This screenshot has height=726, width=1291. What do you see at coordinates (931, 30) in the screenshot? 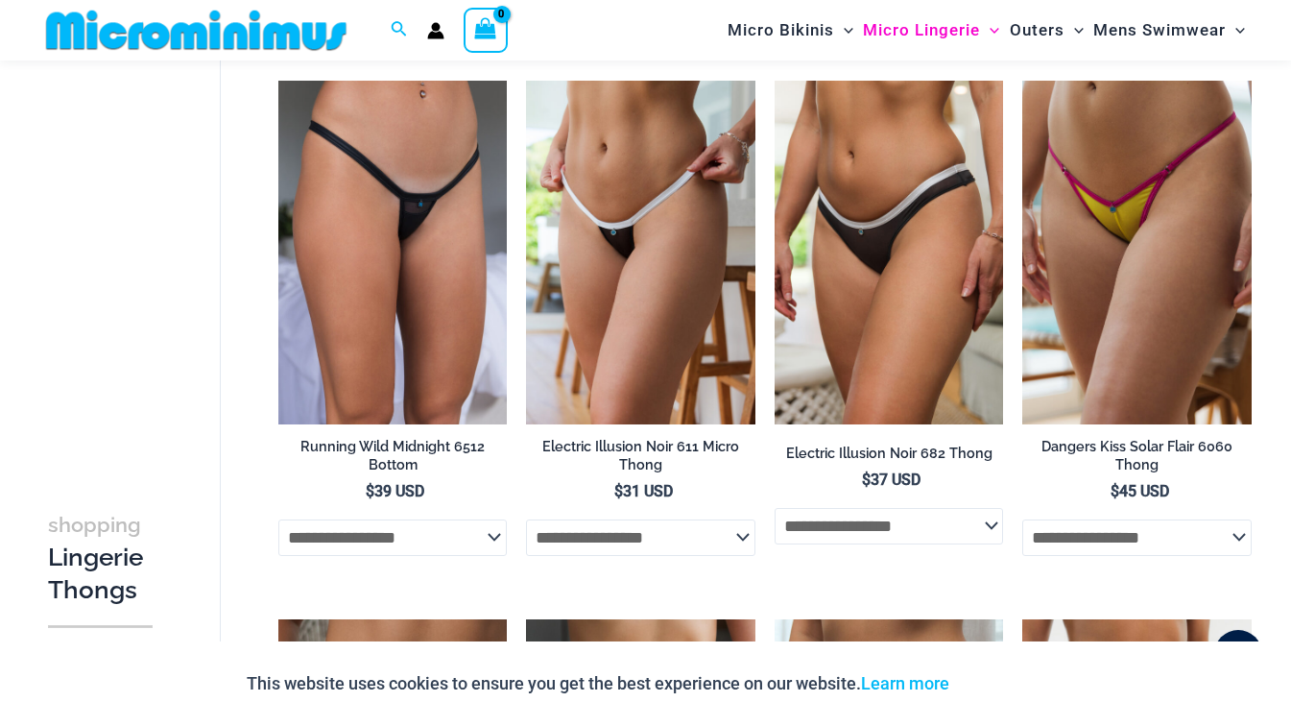
I see `a: Micro LingerieMenu ToggleMenu Toggle` at bounding box center [931, 30].